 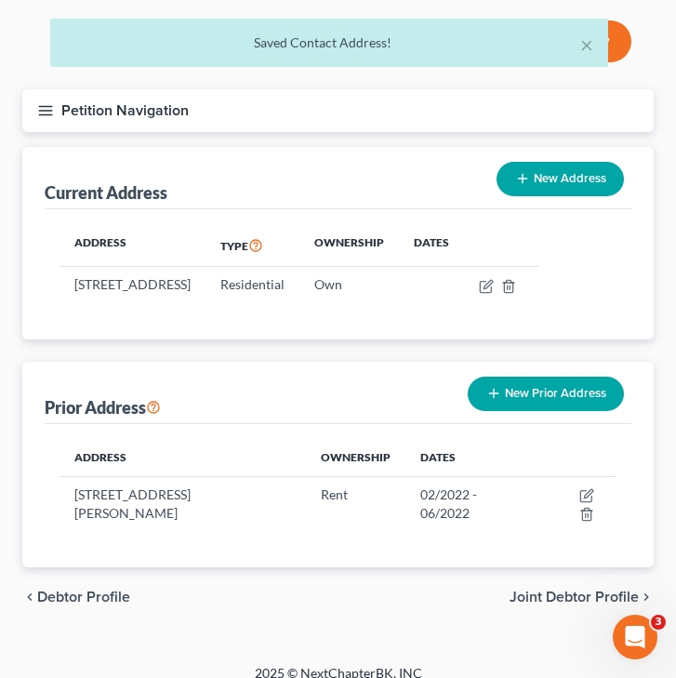 I want to click on span: Debtor Profile, so click(x=84, y=597).